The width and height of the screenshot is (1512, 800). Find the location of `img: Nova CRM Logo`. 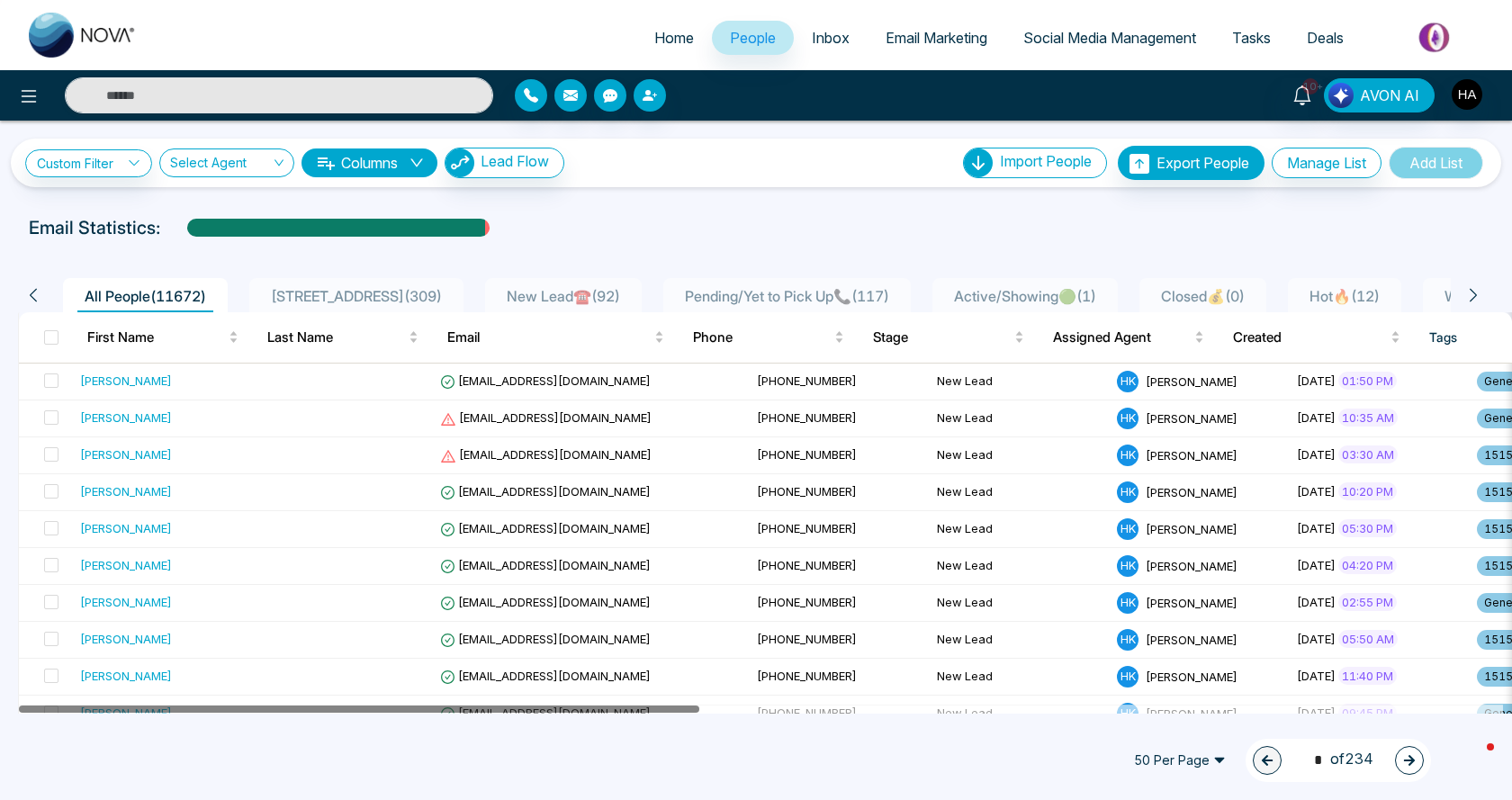

img: Nova CRM Logo is located at coordinates (83, 35).